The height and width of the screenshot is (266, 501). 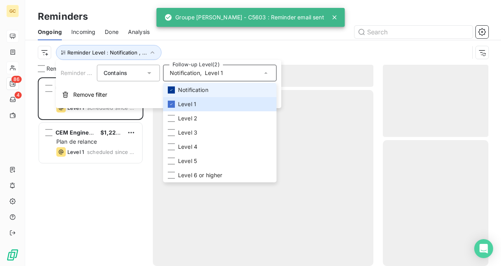 I want to click on span: Reminder Level, so click(x=81, y=73).